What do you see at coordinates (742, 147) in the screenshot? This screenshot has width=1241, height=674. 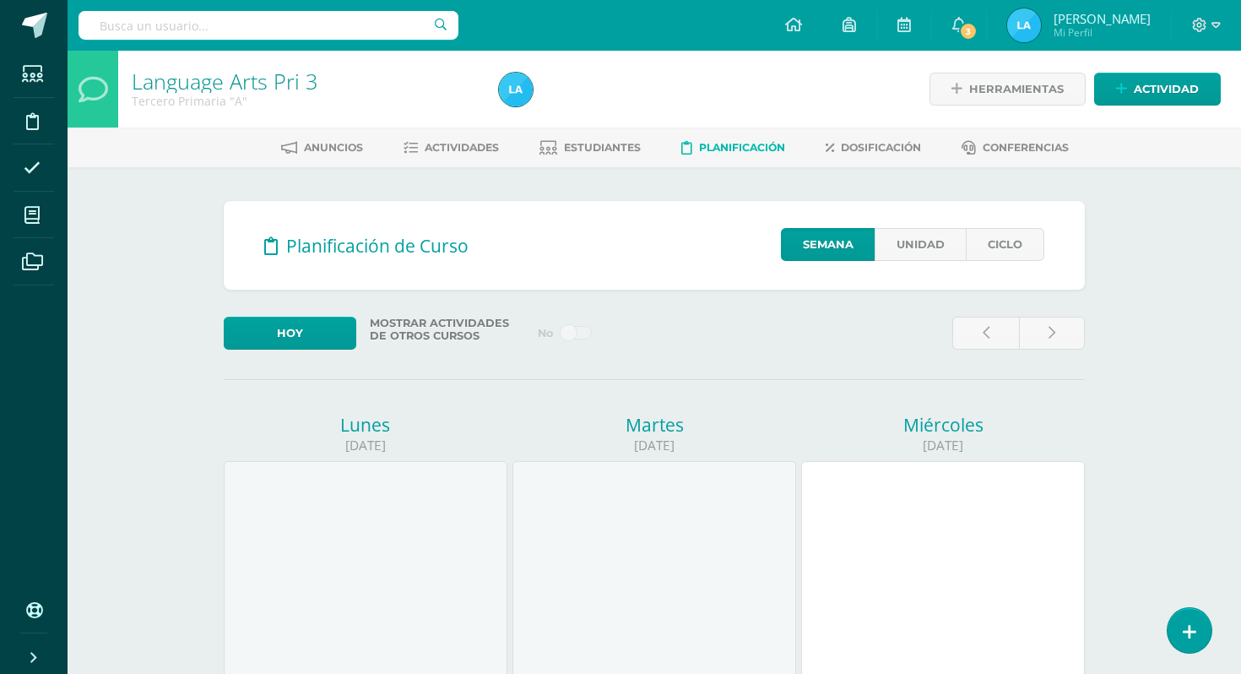 I see `span: Planificación` at bounding box center [742, 147].